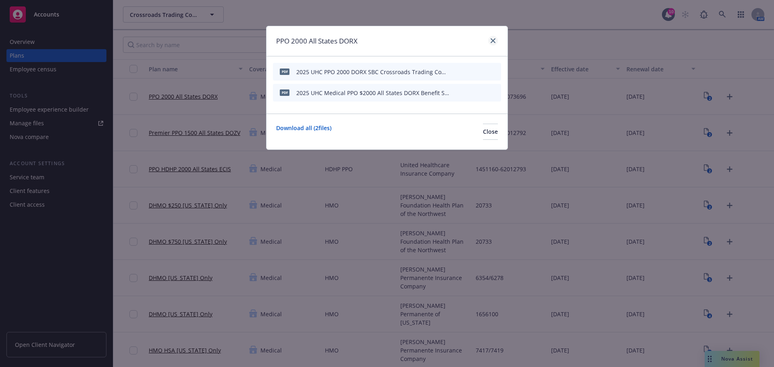  Describe the element at coordinates (490, 131) in the screenshot. I see `span: Close` at that location.